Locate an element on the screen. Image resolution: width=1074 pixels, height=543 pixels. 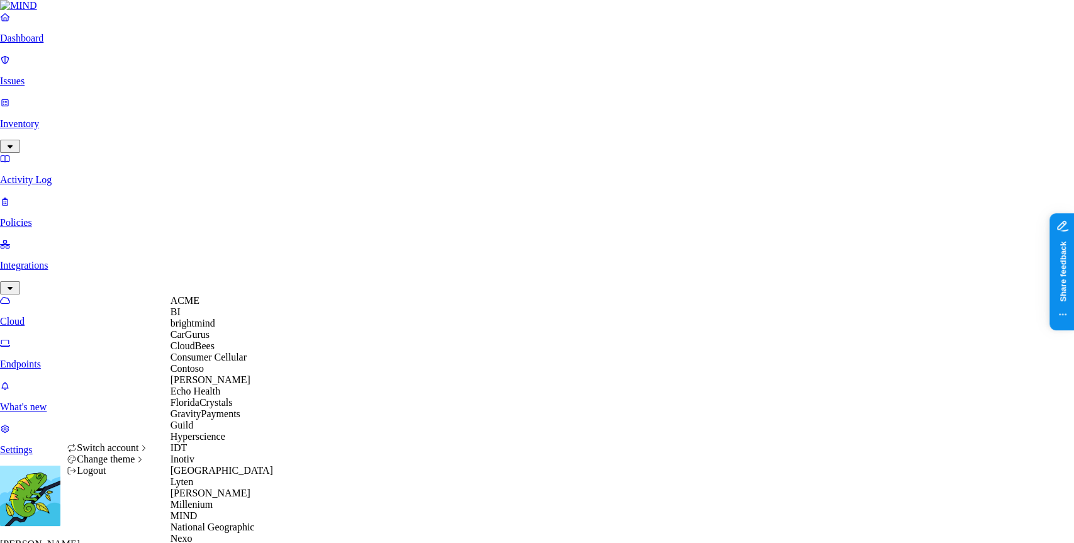
span: Guild is located at coordinates (182, 425).